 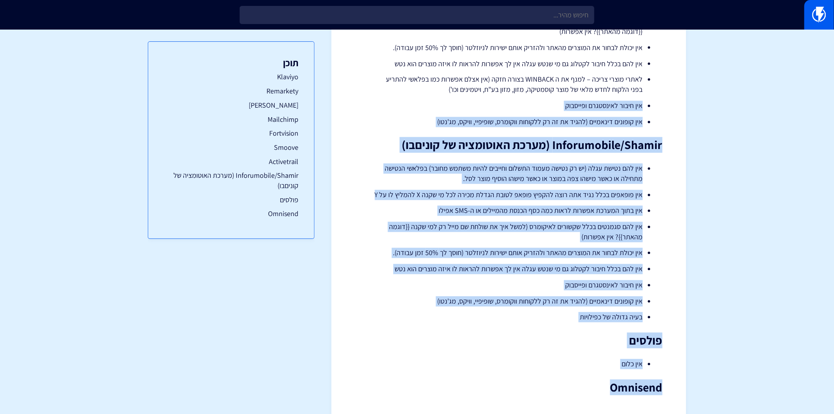 What do you see at coordinates (509, 211) in the screenshot?
I see `li: אין בתוך המערכת אפשרות לראות כמה כסף הכנסת מהמיילים או ה-SMS אפילו` at bounding box center [509, 211].